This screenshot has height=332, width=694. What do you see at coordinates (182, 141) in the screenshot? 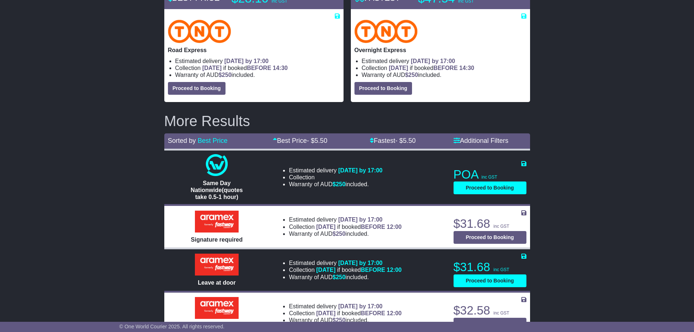
I see `span: Sorted by` at bounding box center [182, 141].